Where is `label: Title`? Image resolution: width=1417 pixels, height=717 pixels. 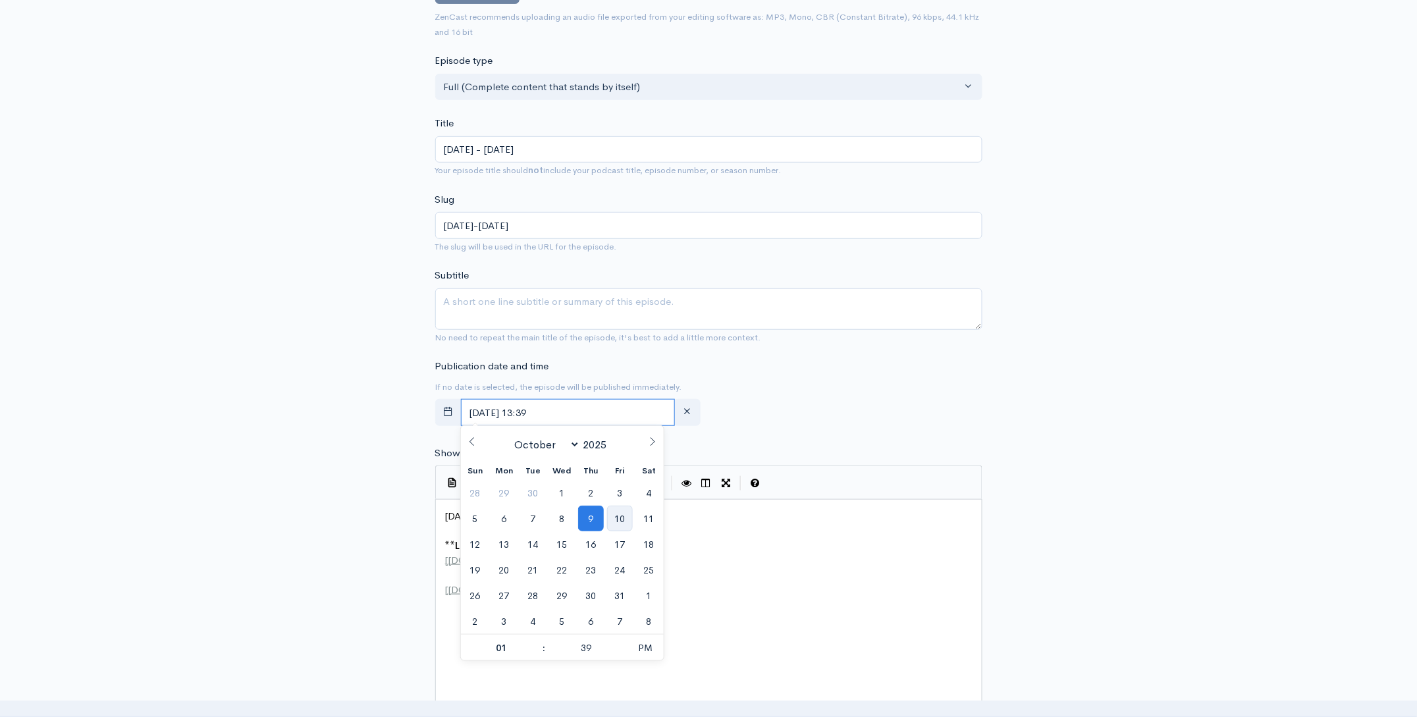 label: Title is located at coordinates (445, 123).